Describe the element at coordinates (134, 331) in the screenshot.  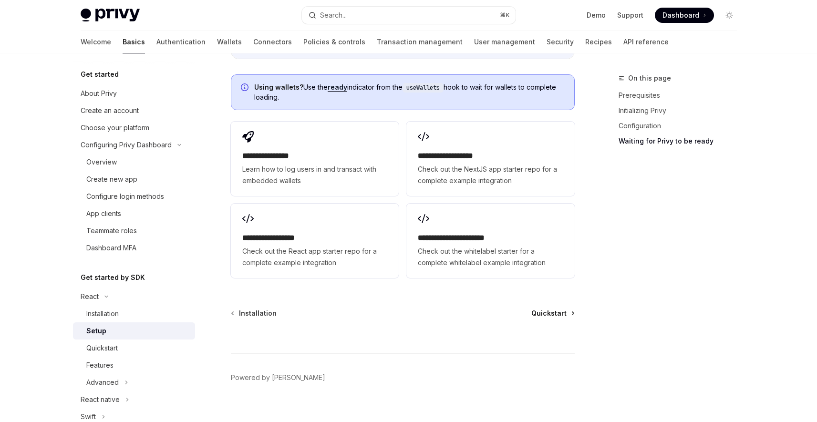
I see `a: Setup` at that location.